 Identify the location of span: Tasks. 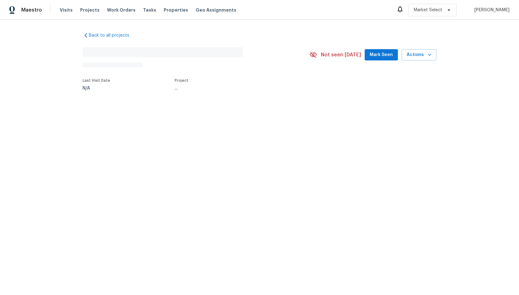
(150, 10).